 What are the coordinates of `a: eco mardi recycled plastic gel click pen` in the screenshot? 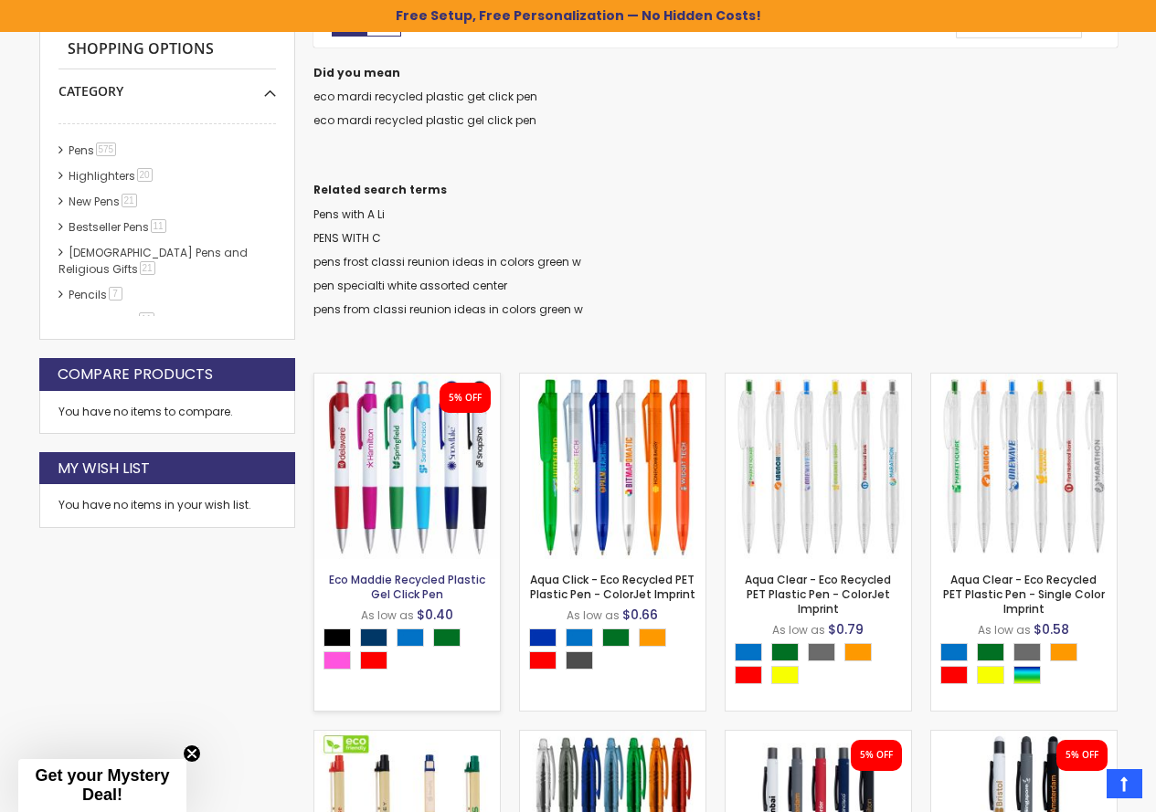 It's located at (425, 120).